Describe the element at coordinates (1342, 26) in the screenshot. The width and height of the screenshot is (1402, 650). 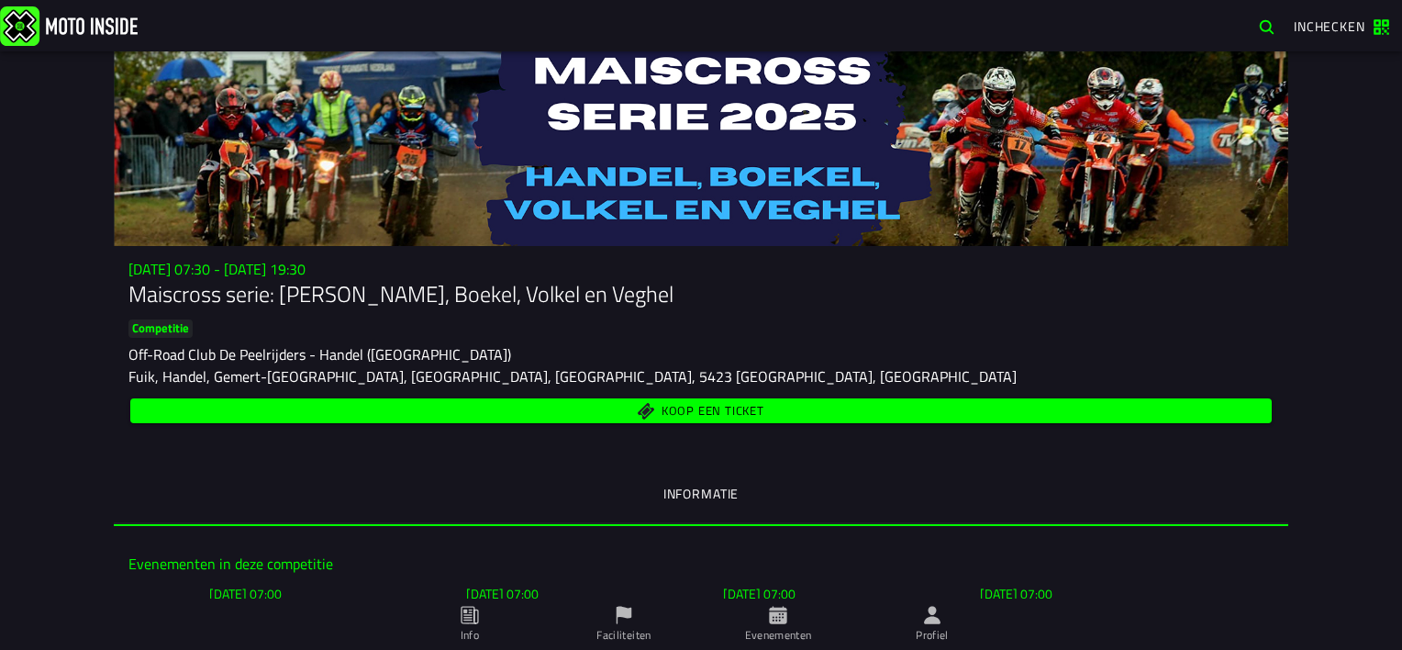
I see `a: Inchecken` at that location.